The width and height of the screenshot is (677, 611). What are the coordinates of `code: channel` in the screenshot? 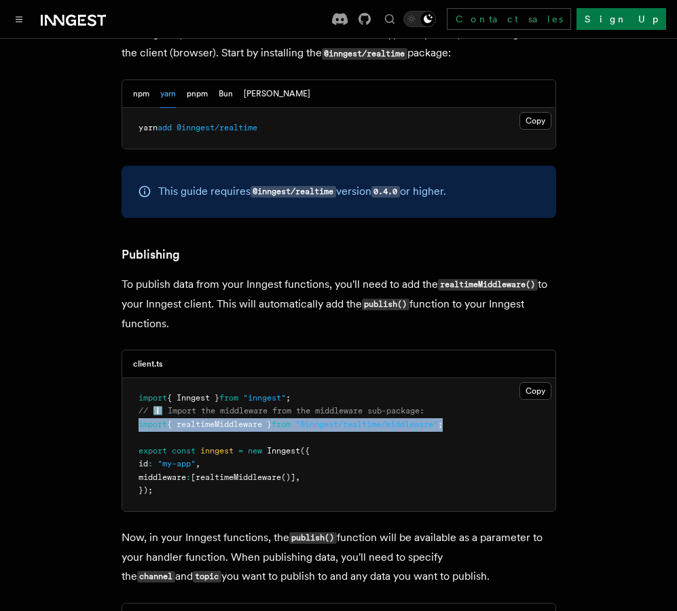 It's located at (156, 577).